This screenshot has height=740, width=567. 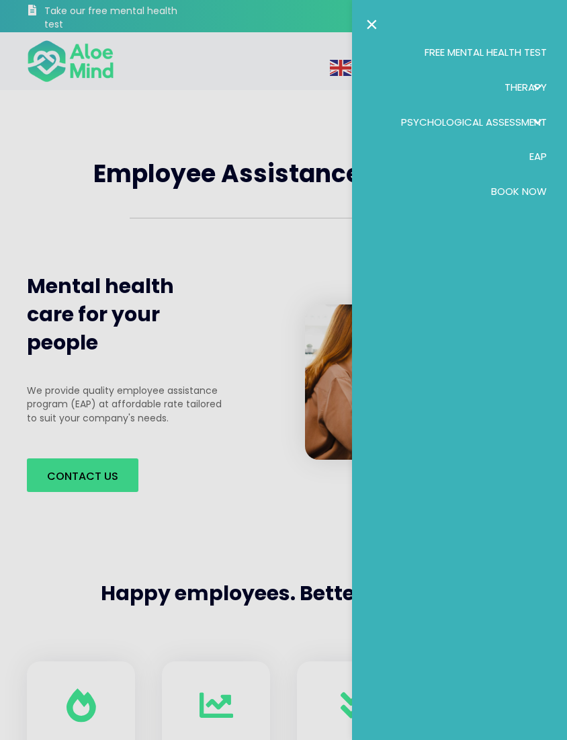 What do you see at coordinates (460, 87) in the screenshot?
I see `a: TherapyTherapy: submenu` at bounding box center [460, 87].